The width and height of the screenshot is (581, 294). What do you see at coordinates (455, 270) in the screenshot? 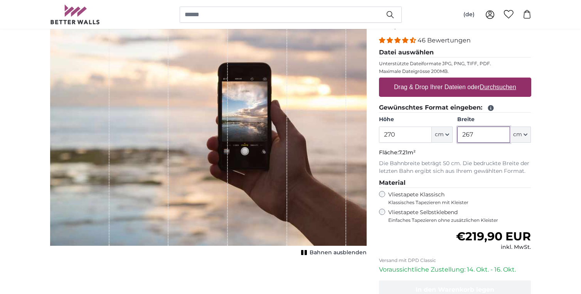
I see `p: Voraussichtliche Zustellung: 14. Okt. - 16. Okt.` at bounding box center [455, 270].